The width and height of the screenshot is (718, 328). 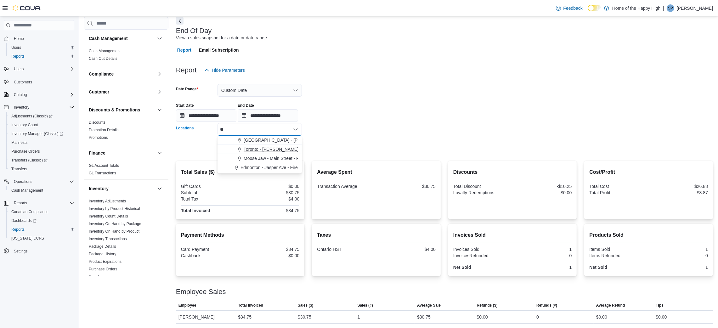 I want to click on h3: Employee Sales, so click(x=201, y=292).